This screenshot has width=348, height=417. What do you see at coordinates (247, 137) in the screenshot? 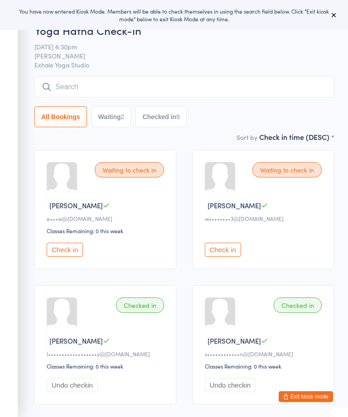
I see `label: Sort by` at bounding box center [247, 137].